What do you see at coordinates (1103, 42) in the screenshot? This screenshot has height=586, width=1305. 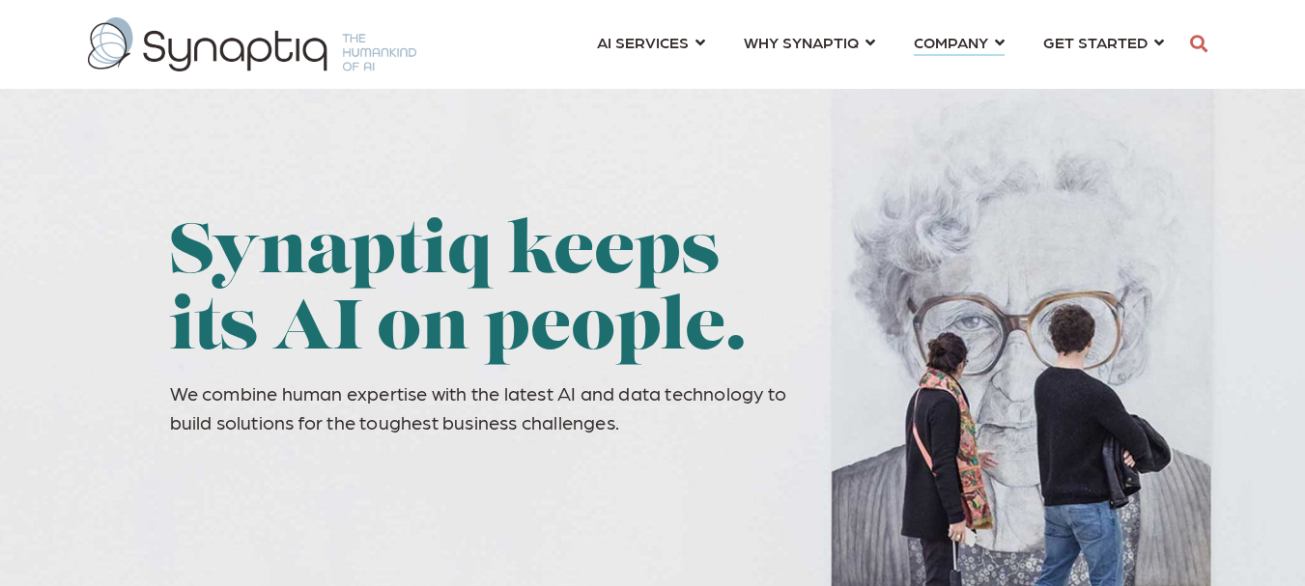 I see `a: GET STARTED` at bounding box center [1103, 42].